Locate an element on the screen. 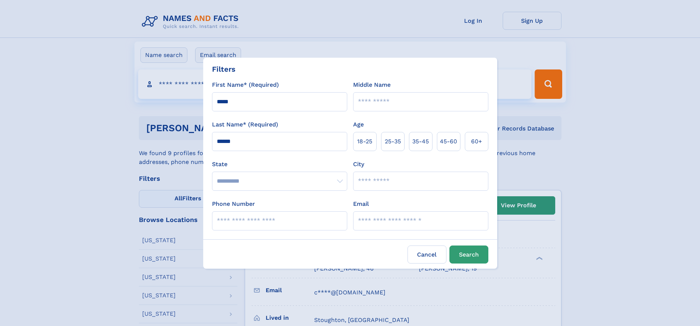  span: 25‑35 is located at coordinates (393, 141).